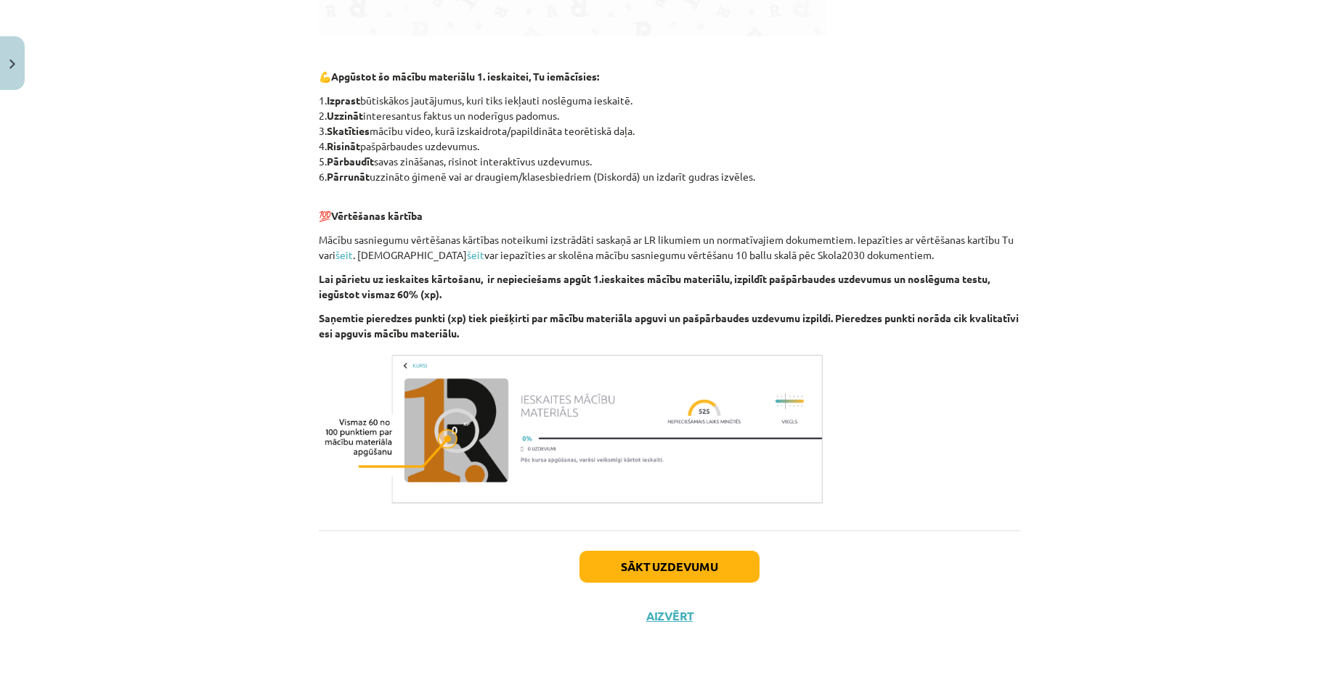 This screenshot has width=1339, height=677. Describe the element at coordinates (669, 325) in the screenshot. I see `b: Saņemtie pieredzes punkti (xp) tiek piešķirti par mācību materiāla apguvi un pašpārbaudes uzdevum...` at that location.